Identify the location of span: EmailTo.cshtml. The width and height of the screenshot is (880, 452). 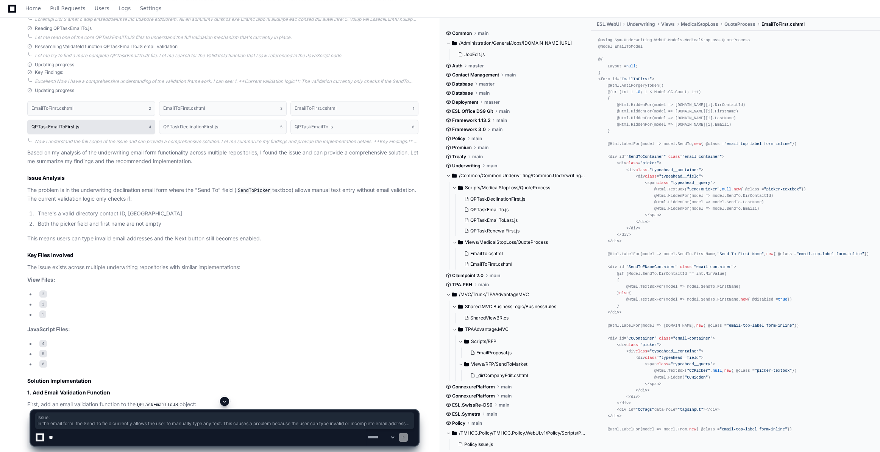
(486, 254).